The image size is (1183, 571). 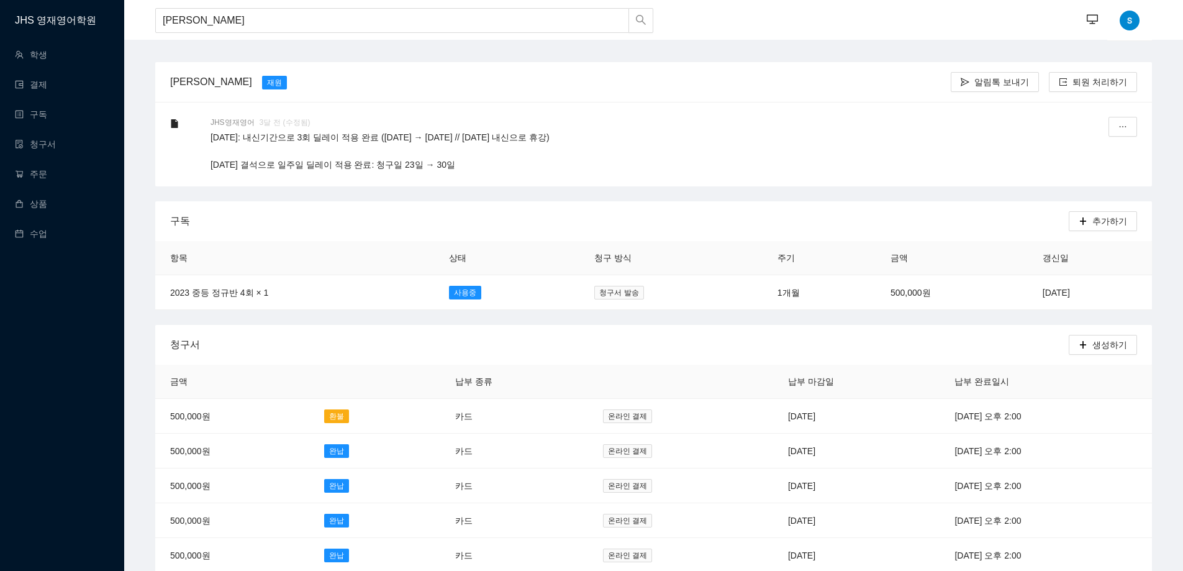 I want to click on th: 납부 종류, so click(x=514, y=381).